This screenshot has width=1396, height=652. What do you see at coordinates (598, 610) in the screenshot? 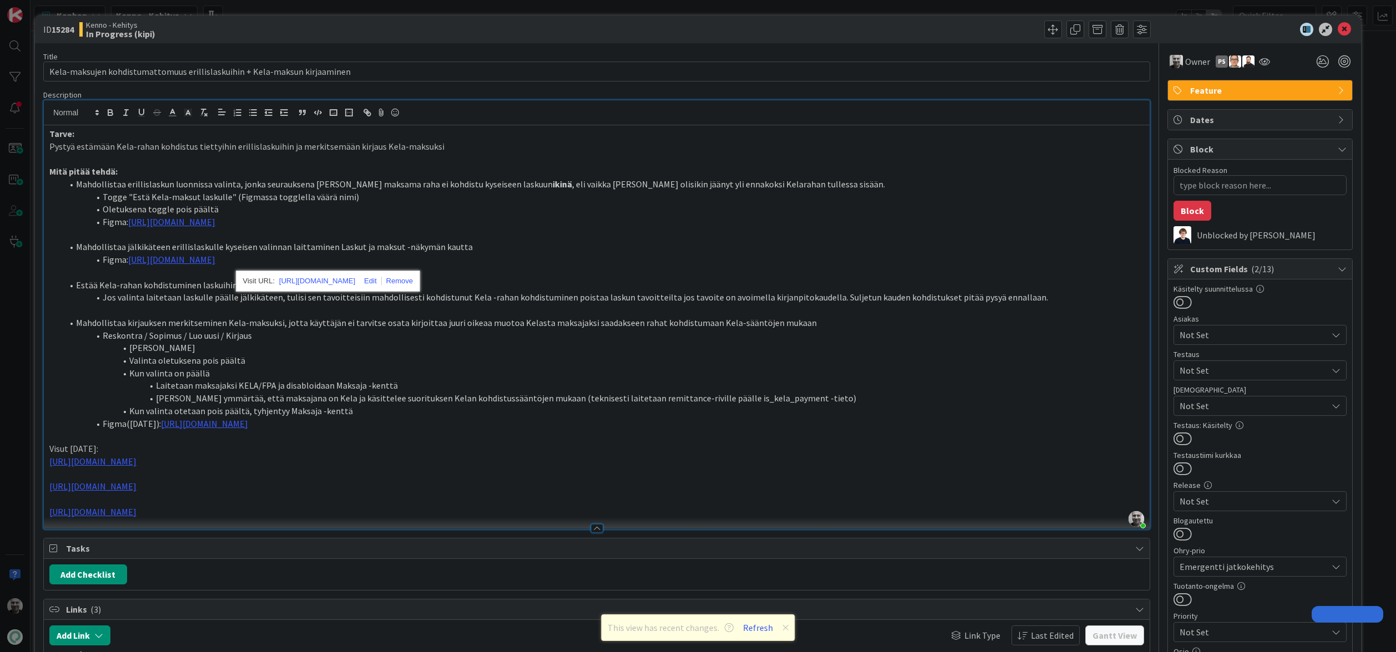
I see `span: Links` at bounding box center [598, 610].